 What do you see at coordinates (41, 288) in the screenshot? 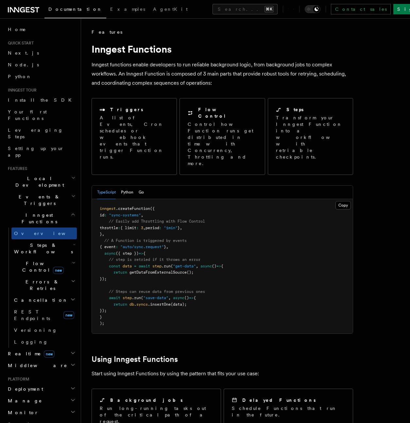
I see `div: Inngest Functions` at bounding box center [41, 288].